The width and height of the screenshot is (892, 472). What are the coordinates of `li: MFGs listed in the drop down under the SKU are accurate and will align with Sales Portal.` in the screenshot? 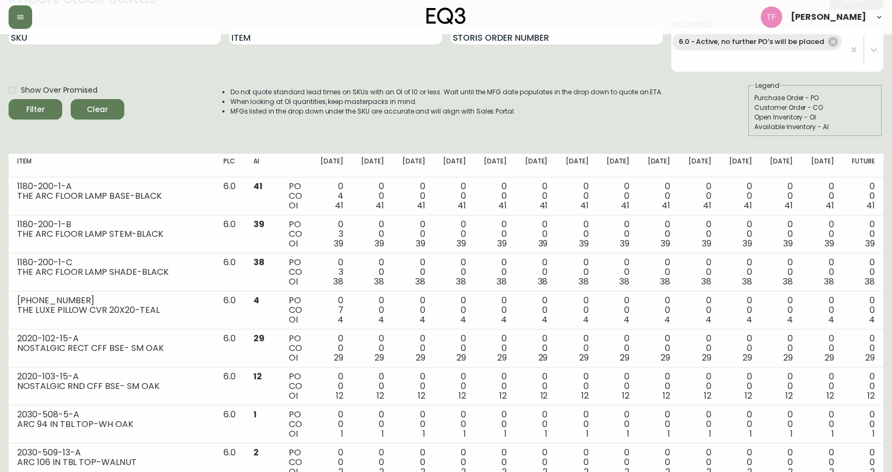 It's located at (447, 111).